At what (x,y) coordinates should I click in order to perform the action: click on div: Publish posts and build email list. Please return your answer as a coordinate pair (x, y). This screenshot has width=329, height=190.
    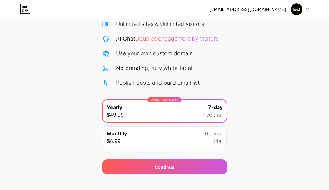
    Looking at the image, I should click on (158, 83).